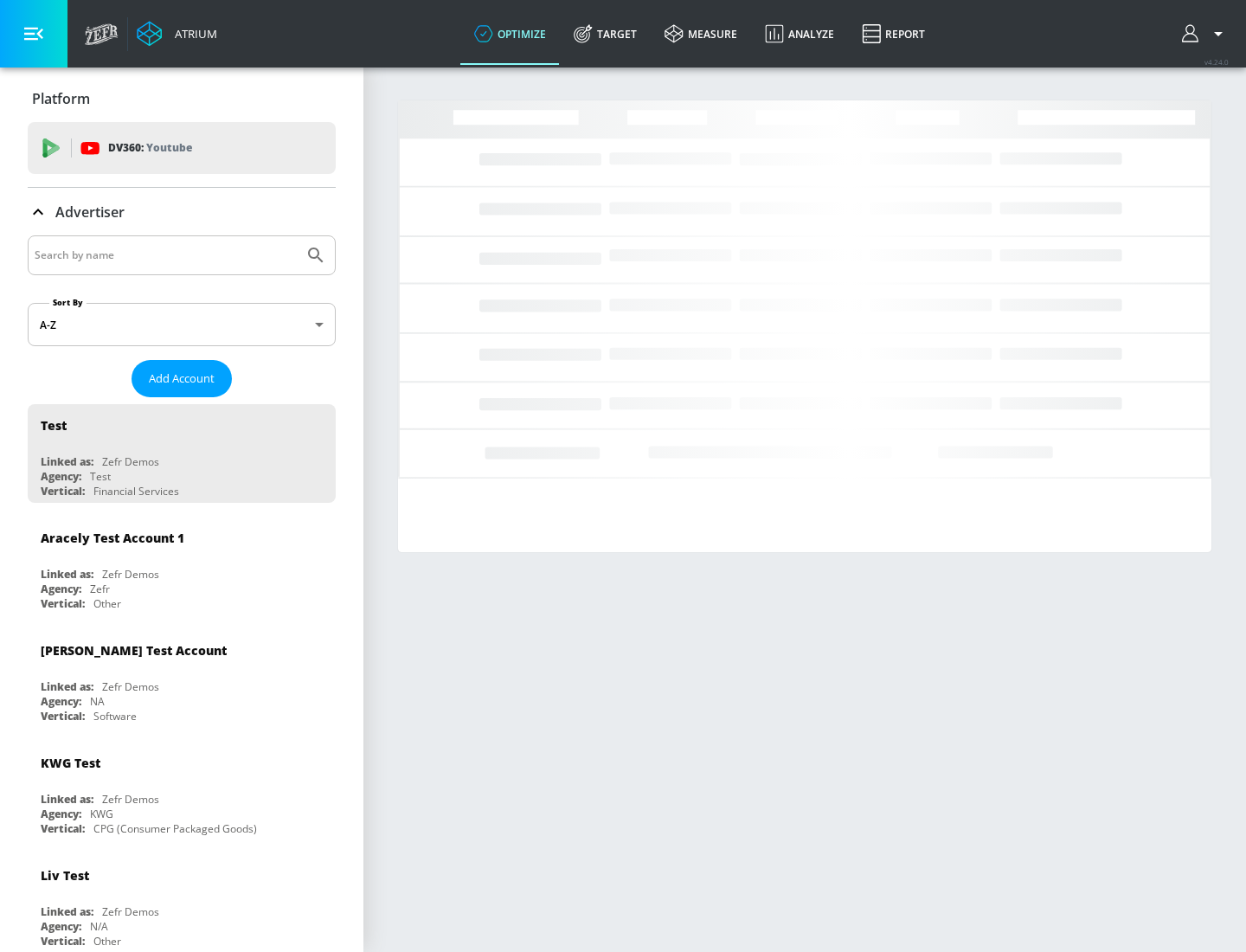  What do you see at coordinates (90, 212) in the screenshot?
I see `p: Advertiser` at bounding box center [90, 212].